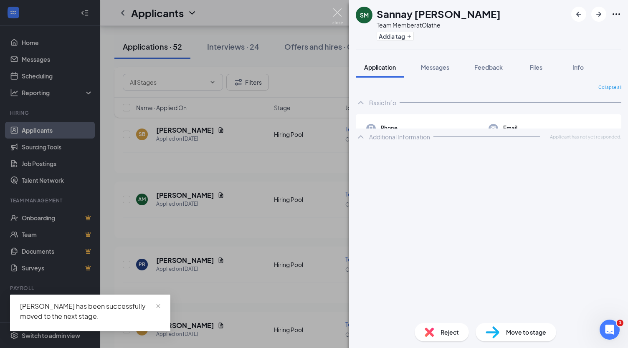 The width and height of the screenshot is (628, 348). What do you see at coordinates (435, 67) in the screenshot?
I see `span: Messages` at bounding box center [435, 67].